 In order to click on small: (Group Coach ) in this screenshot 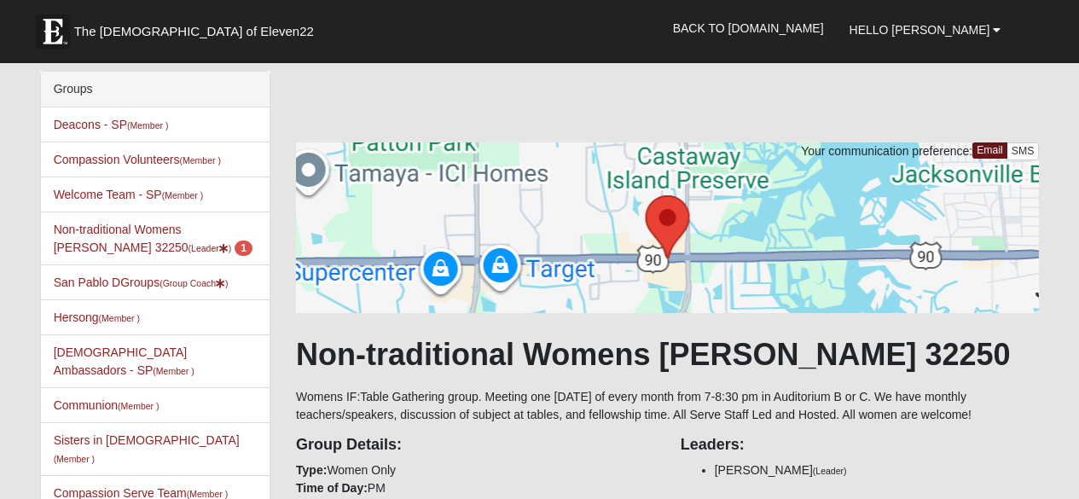, I will do `click(194, 283)`.